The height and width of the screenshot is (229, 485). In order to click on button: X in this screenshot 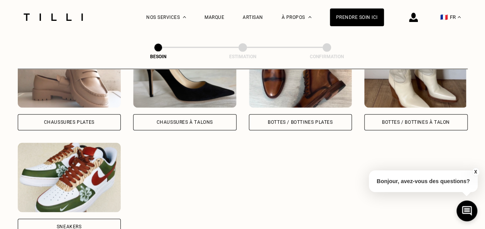, I will do `click(476, 172)`.